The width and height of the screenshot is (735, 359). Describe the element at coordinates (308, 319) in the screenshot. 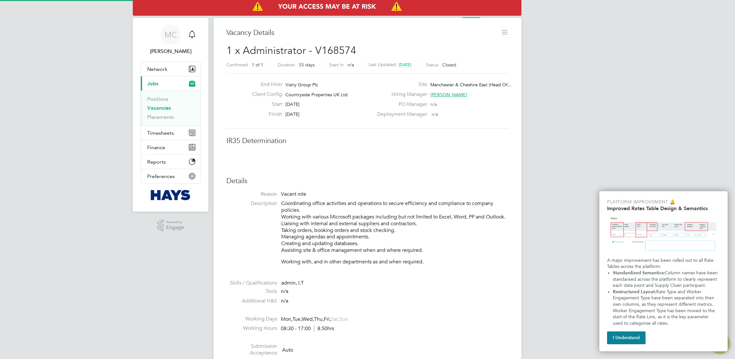

I see `span: Wed,` at that location.